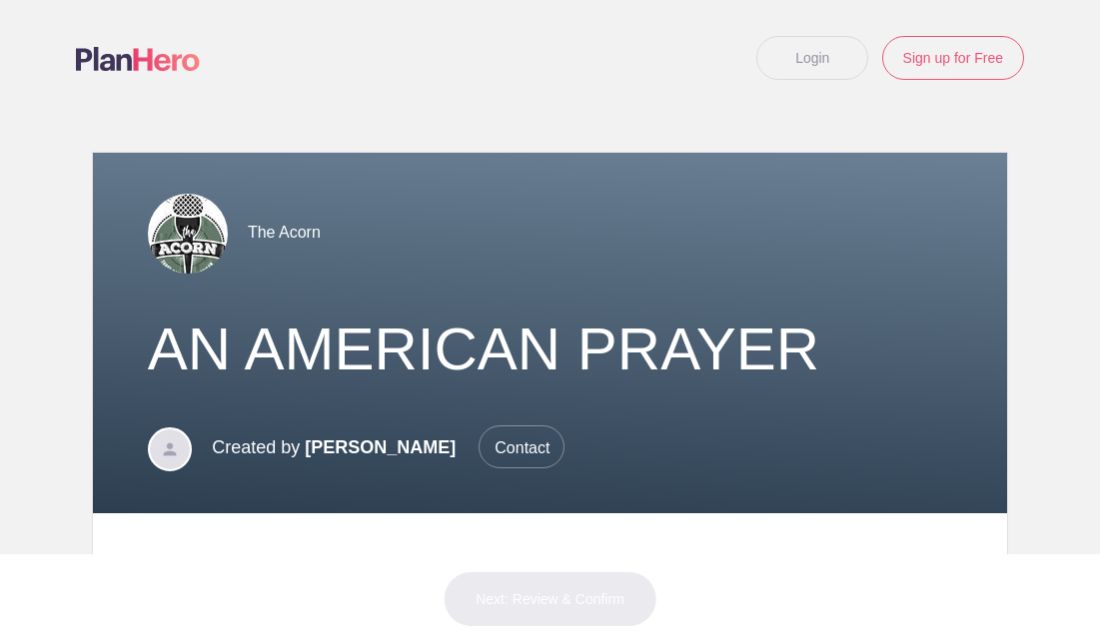 Image resolution: width=1100 pixels, height=644 pixels. Describe the element at coordinates (953, 58) in the screenshot. I see `a: Sign up for Free` at that location.